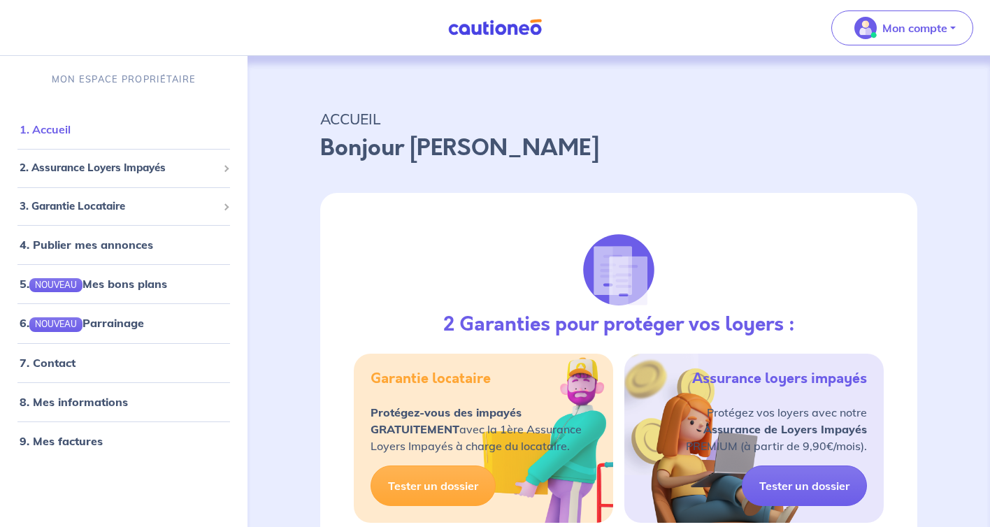 This screenshot has width=990, height=527. What do you see at coordinates (902, 28) in the screenshot?
I see `button: illu_account_valid_menu.svgMon compte` at bounding box center [902, 28].